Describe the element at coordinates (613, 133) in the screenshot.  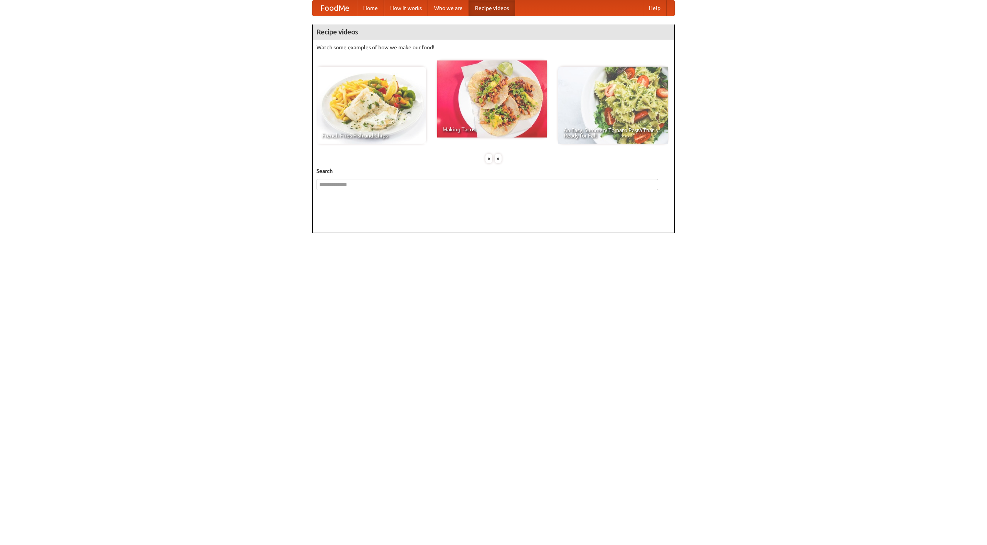
I see `span: An Easy, Summery Tomato Pasta That's Ready for Fall` at that location.